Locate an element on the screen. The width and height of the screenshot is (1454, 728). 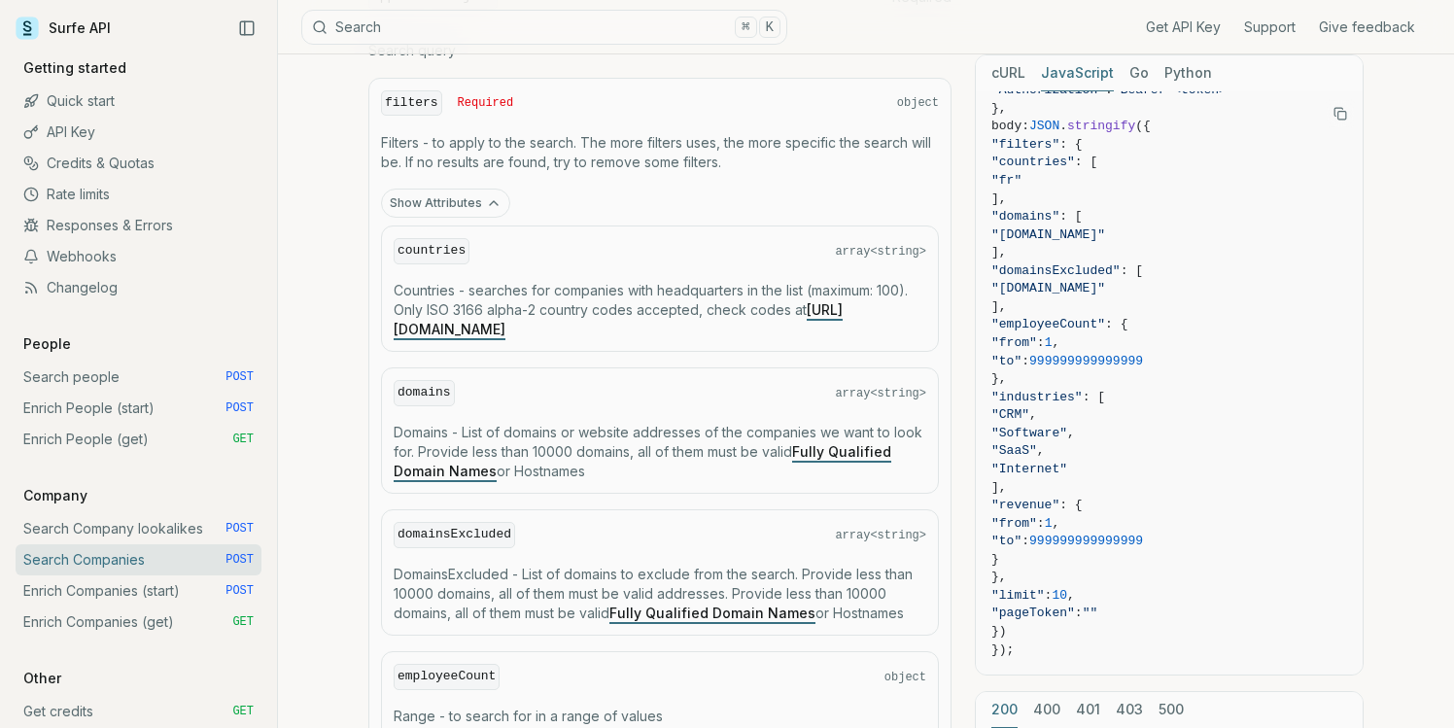
a: Responses & Errors is located at coordinates (138, 225).